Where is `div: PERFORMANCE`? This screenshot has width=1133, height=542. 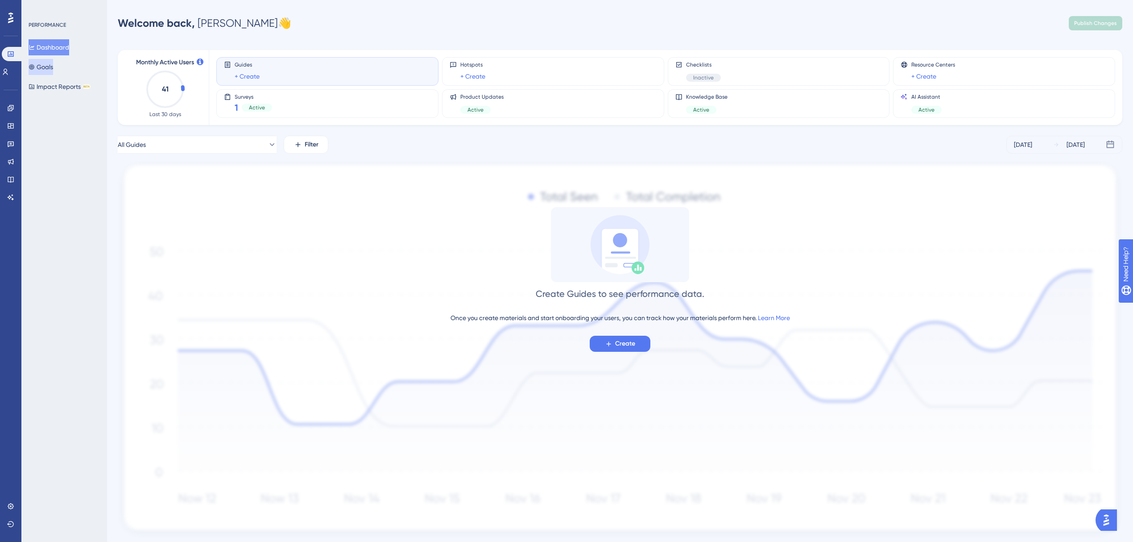
div: PERFORMANCE is located at coordinates (47, 25).